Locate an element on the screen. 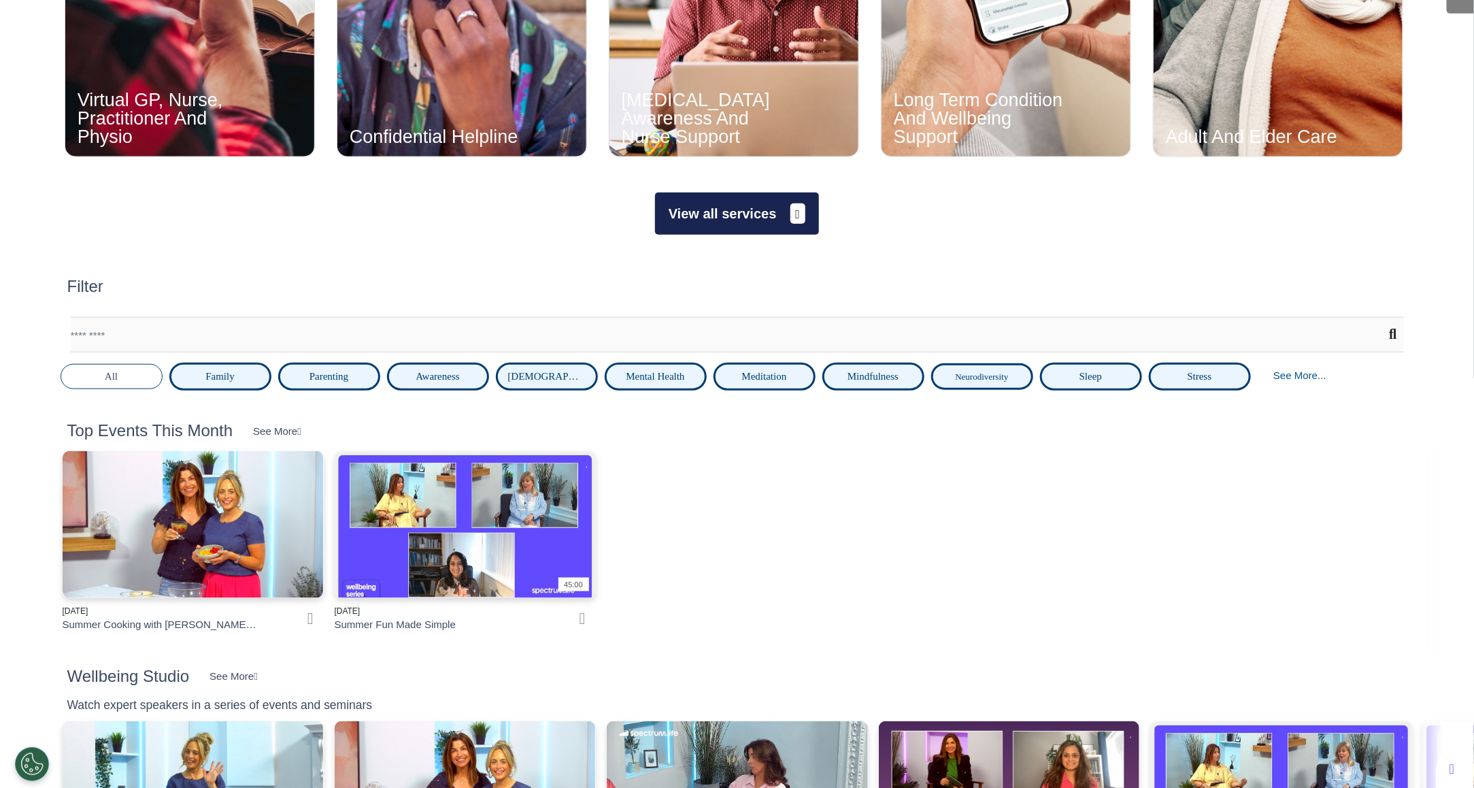  div: Adult And Elder Care is located at coordinates (1253, 137).